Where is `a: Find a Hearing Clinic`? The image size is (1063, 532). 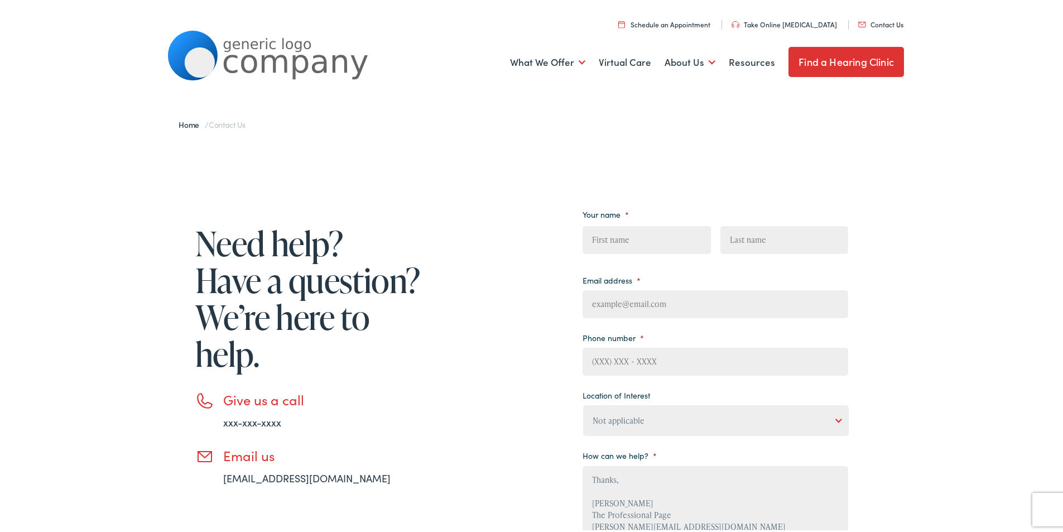
a: Find a Hearing Clinic is located at coordinates (846, 60).